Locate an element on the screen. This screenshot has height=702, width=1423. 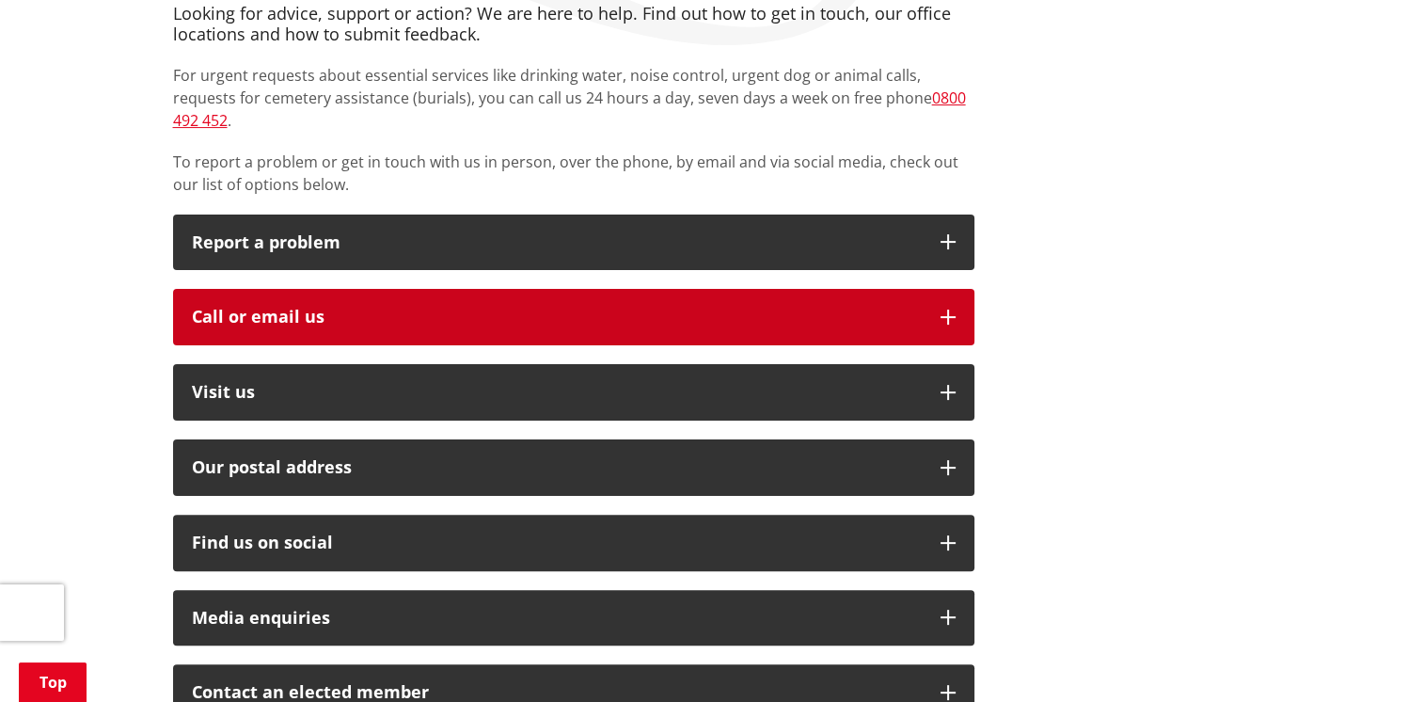
button: Report a problem is located at coordinates (574, 243).